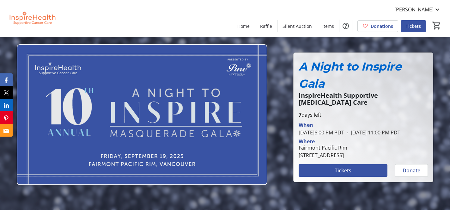  Describe the element at coordinates (306, 141) in the screenshot. I see `div: Where` at that location.